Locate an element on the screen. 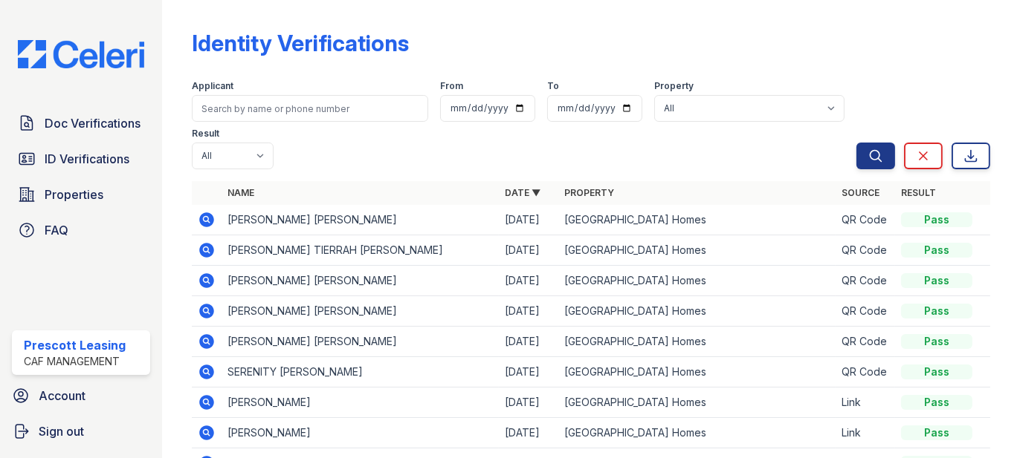 The image size is (1020, 458). label: To is located at coordinates (553, 86).